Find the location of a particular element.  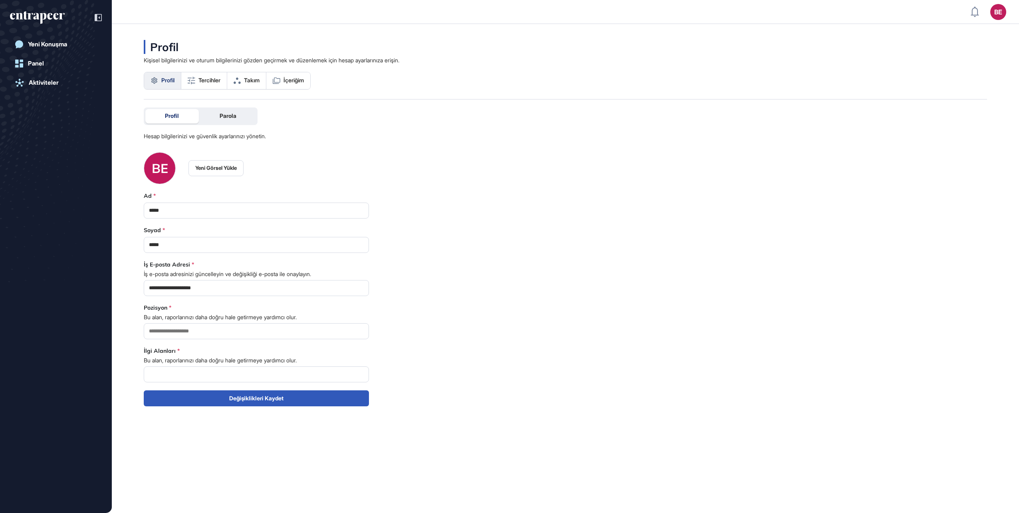

span: Tercihler is located at coordinates (209, 80).